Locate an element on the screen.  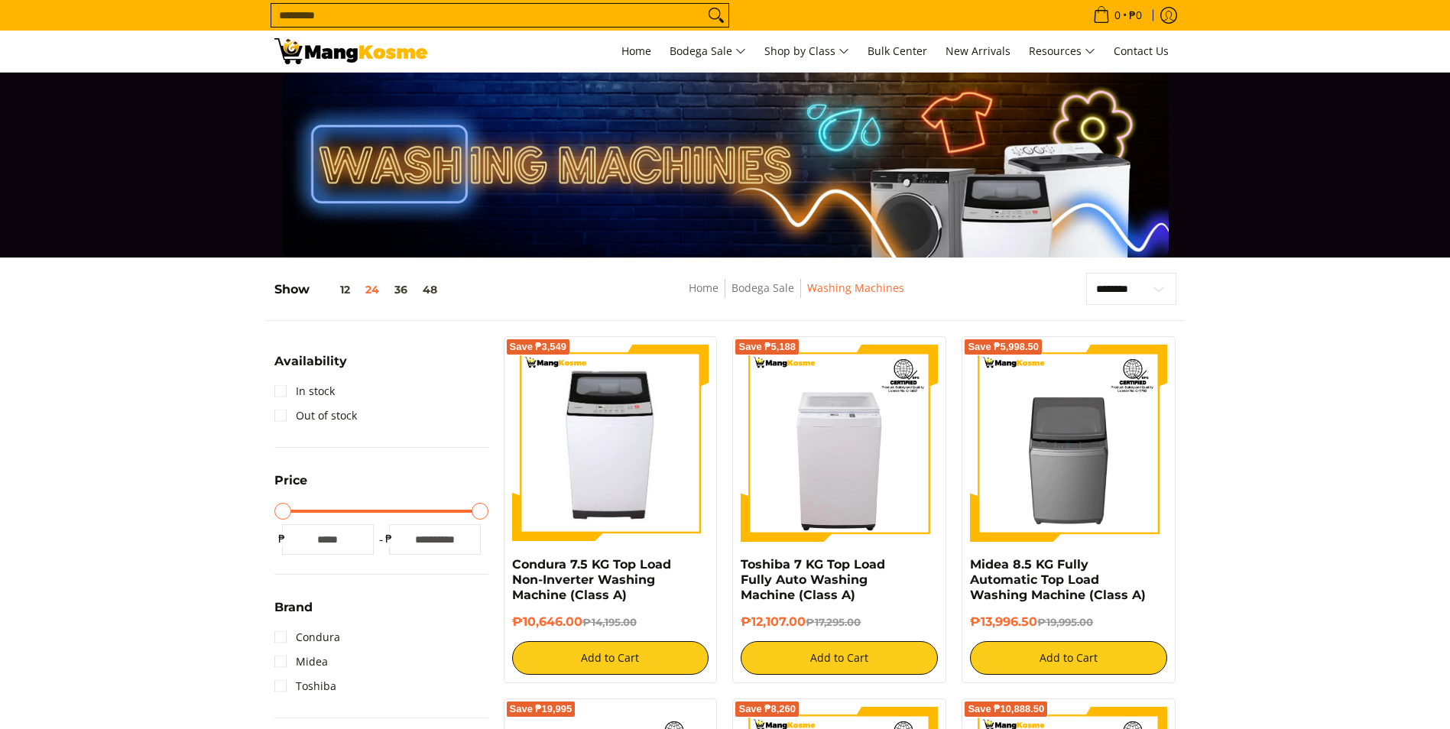
img: Midea 8.5 KG Fully Automatic Top Load Washing Machine (Class A) is located at coordinates (1069, 443).